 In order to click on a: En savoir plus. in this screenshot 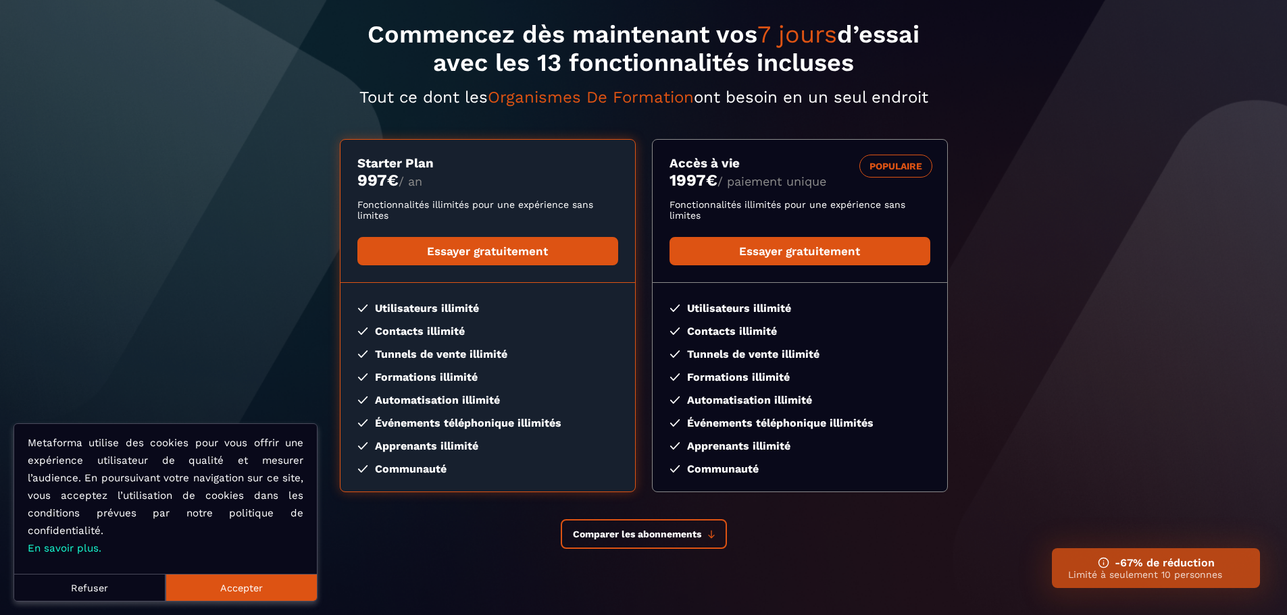, I will do `click(64, 549)`.